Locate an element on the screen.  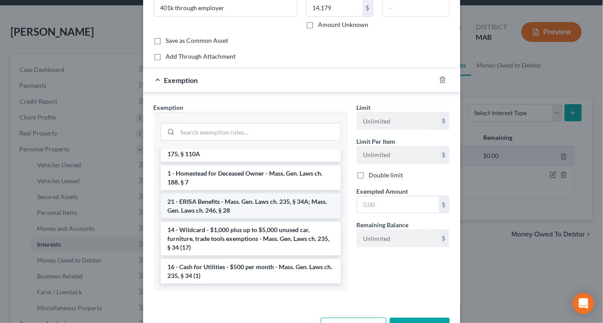
label: Remaining Balance is located at coordinates (383, 224).